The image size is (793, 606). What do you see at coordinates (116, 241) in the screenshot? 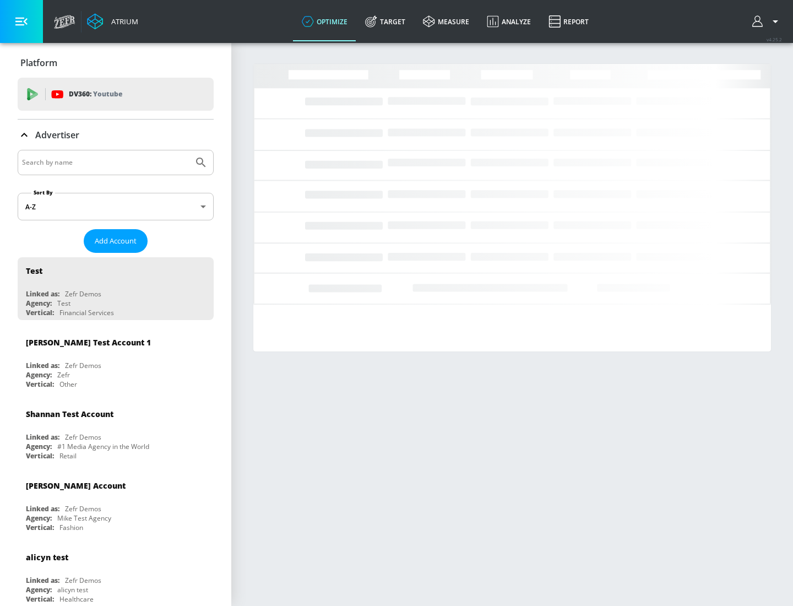
I see `button: Add Account` at bounding box center [116, 241].